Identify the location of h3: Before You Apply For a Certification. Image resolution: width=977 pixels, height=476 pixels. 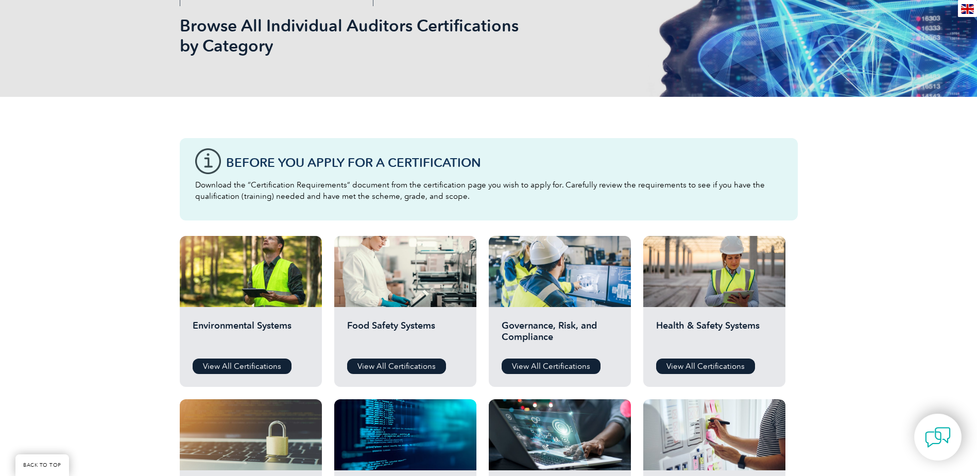
(504, 162).